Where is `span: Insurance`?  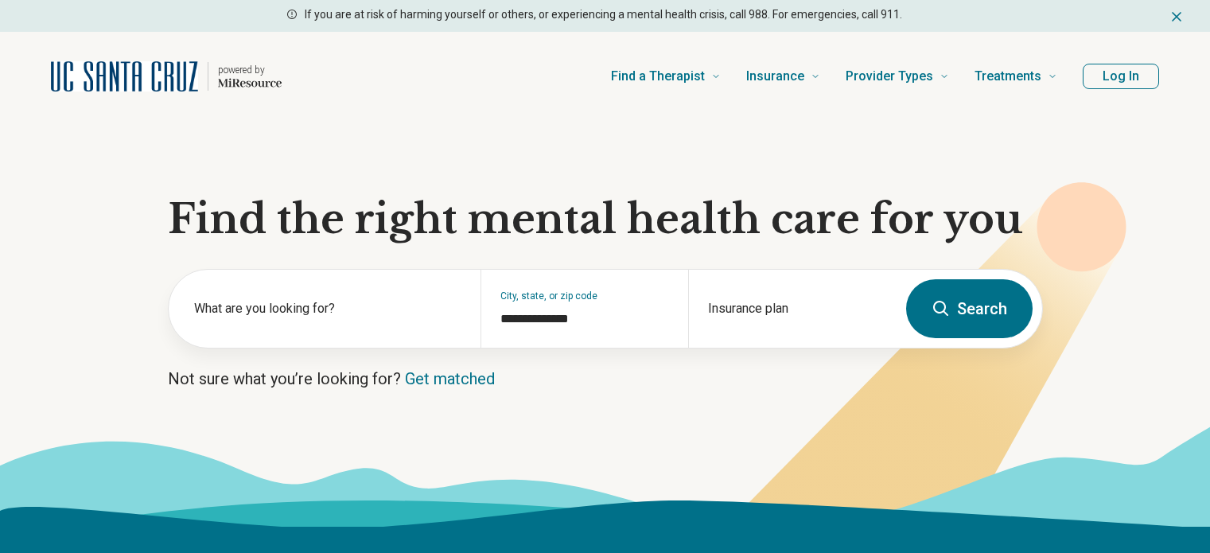 span: Insurance is located at coordinates (775, 76).